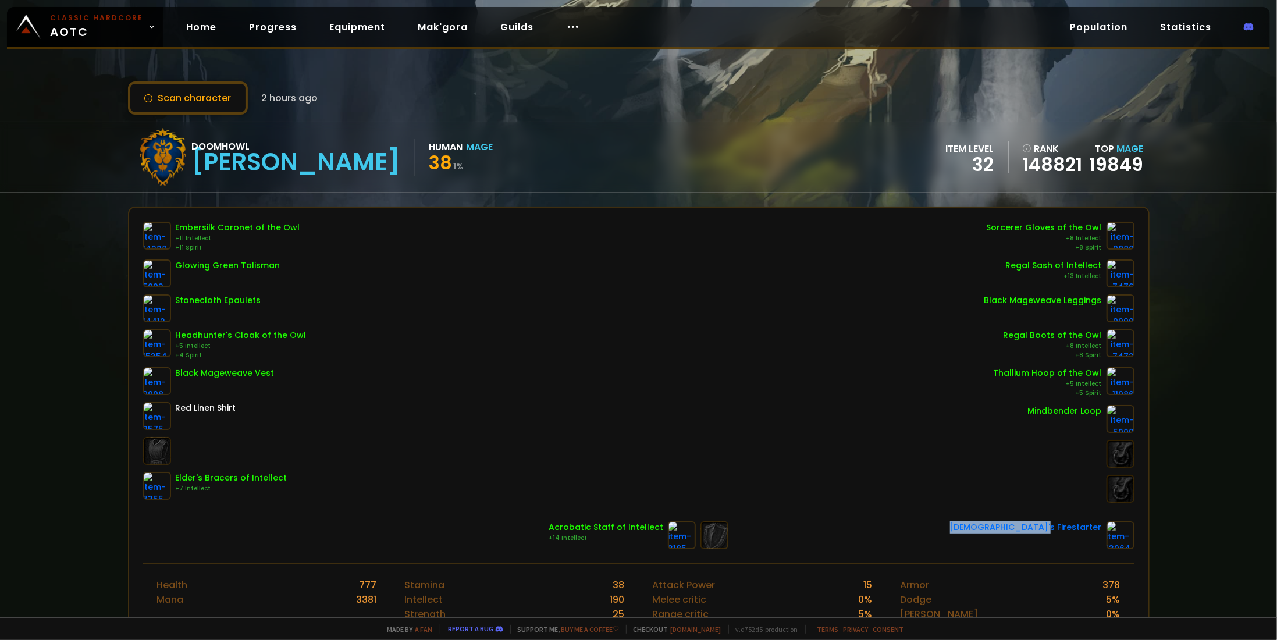 The image size is (1277, 640). What do you see at coordinates (1048, 393) in the screenshot?
I see `div: +5 Spirit` at bounding box center [1048, 393].